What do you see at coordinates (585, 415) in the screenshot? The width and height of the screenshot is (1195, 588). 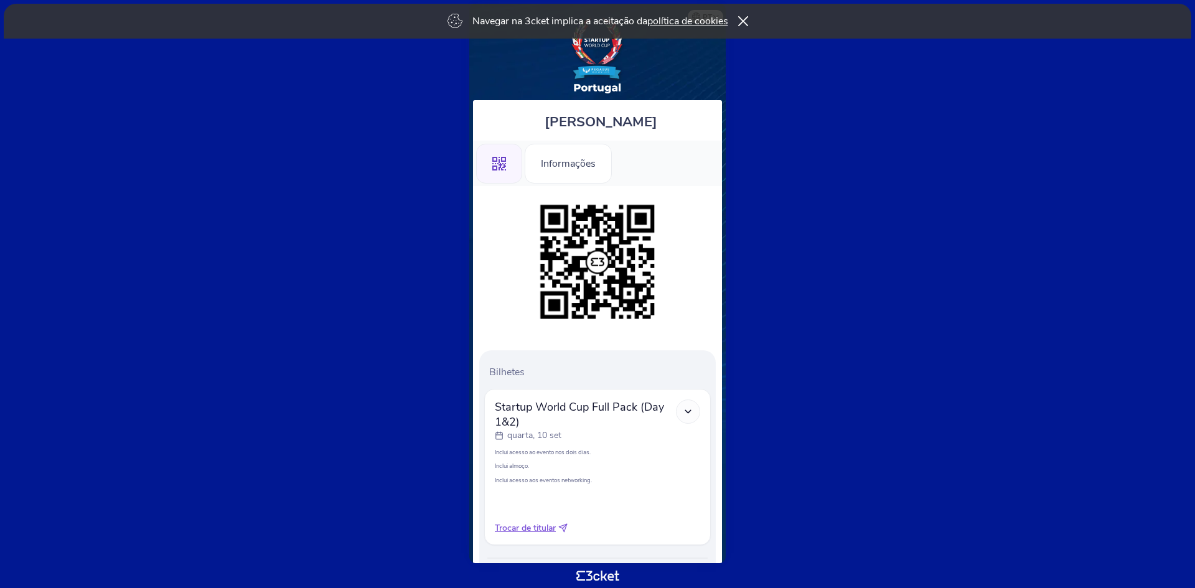 I see `span: Startup World Cup Full Pack (Day 1&2)` at bounding box center [585, 415].